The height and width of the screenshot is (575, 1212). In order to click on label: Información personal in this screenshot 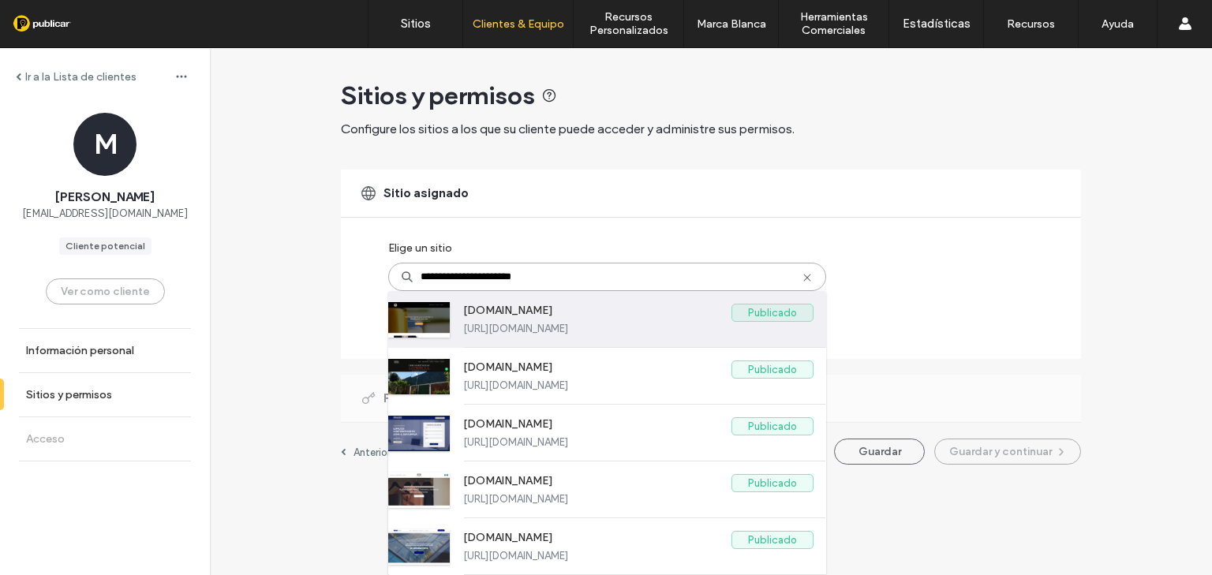, I will do `click(80, 350)`.